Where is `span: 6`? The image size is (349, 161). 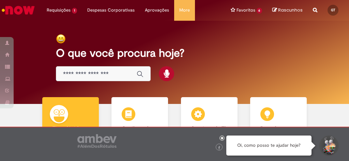
span: 6 is located at coordinates (259, 11).